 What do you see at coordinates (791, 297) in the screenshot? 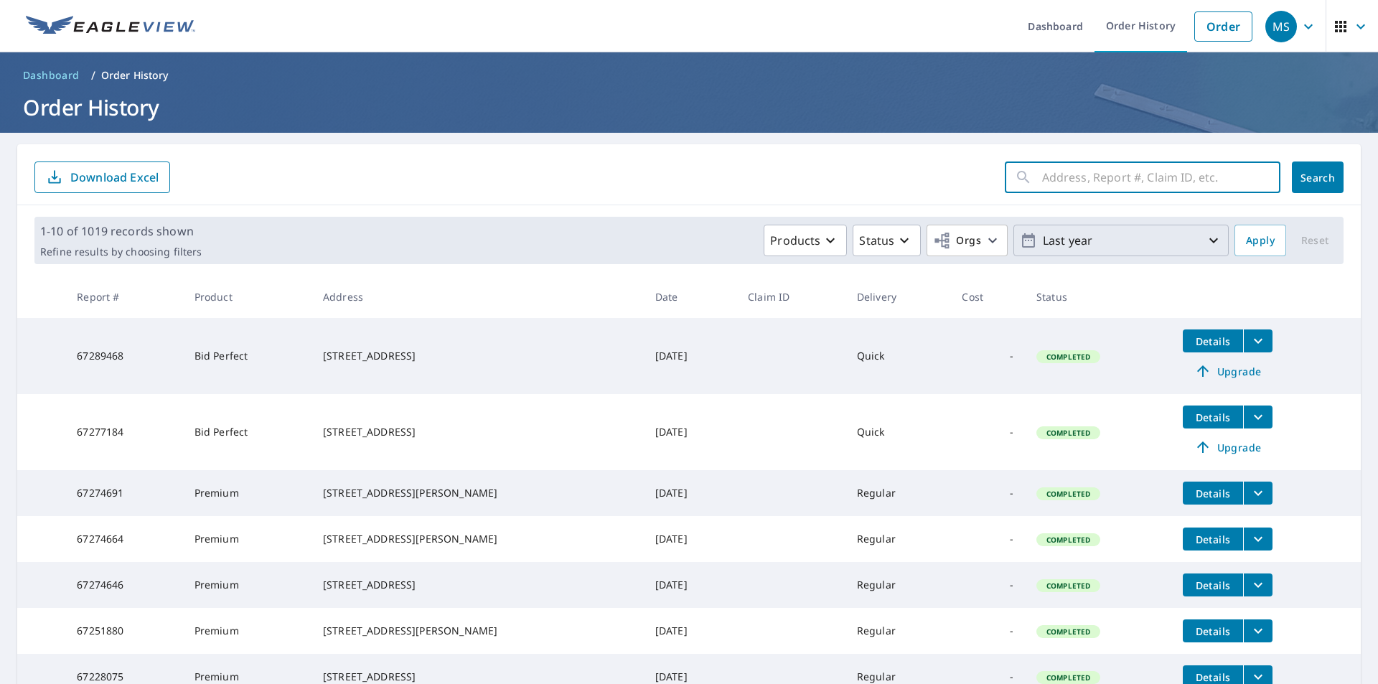
I see `th: Claim ID` at bounding box center [791, 297].